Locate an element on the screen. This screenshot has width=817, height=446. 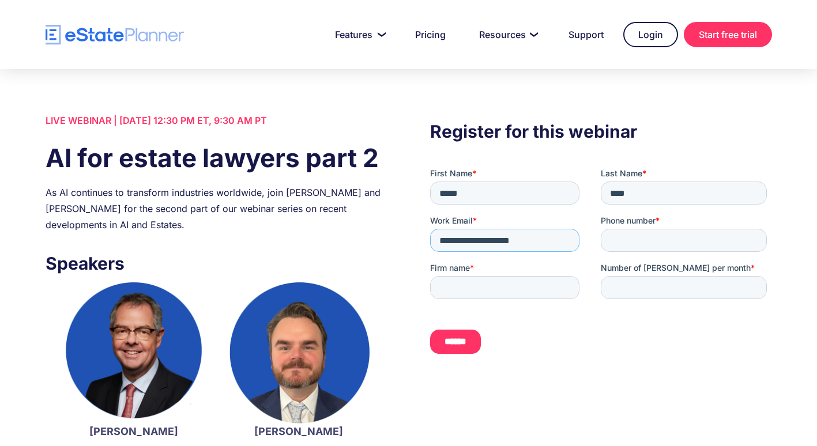
a: Login is located at coordinates (650, 35).